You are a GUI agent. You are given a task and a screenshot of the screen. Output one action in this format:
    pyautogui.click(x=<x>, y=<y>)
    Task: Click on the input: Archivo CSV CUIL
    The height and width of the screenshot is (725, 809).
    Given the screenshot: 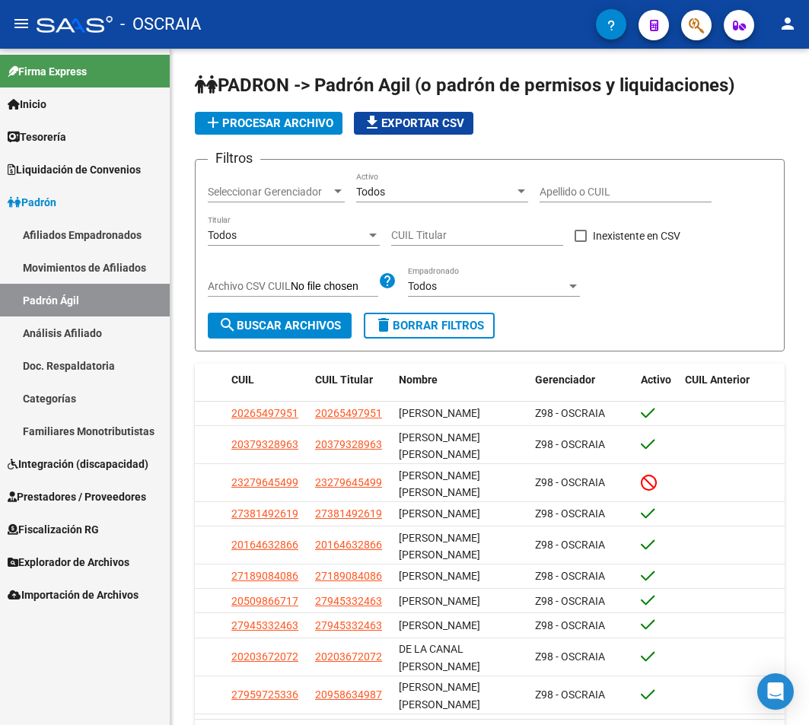 What is the action you would take?
    pyautogui.click(x=334, y=287)
    